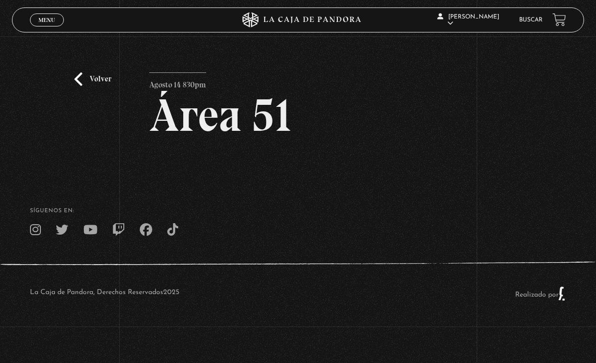 The width and height of the screenshot is (596, 363). I want to click on span: Menu, so click(46, 20).